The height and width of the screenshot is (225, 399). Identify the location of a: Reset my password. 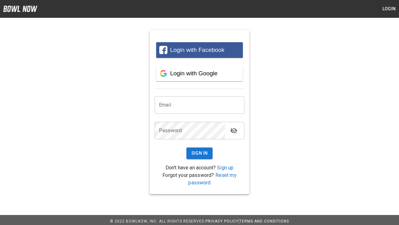
(212, 178).